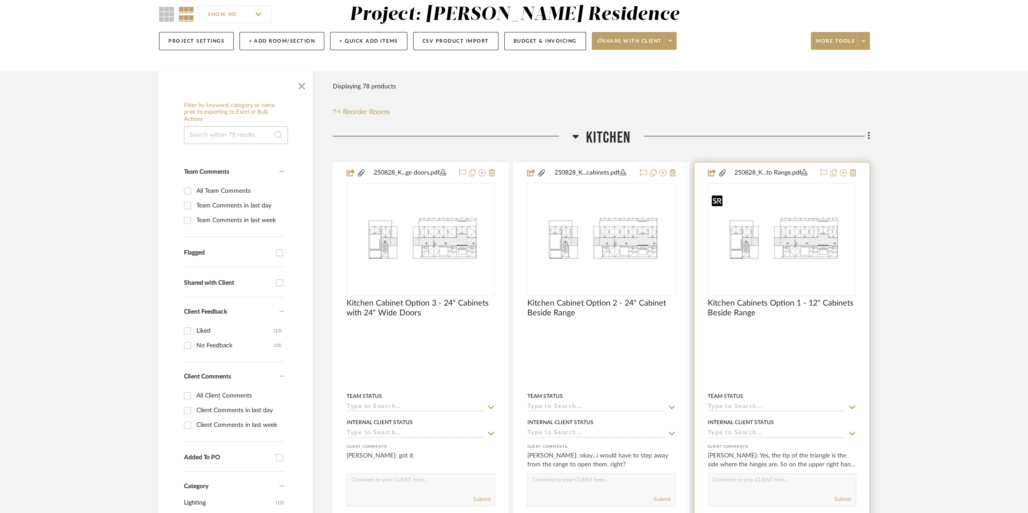 Image resolution: width=1028 pixels, height=513 pixels. I want to click on span: Client Feedback, so click(205, 312).